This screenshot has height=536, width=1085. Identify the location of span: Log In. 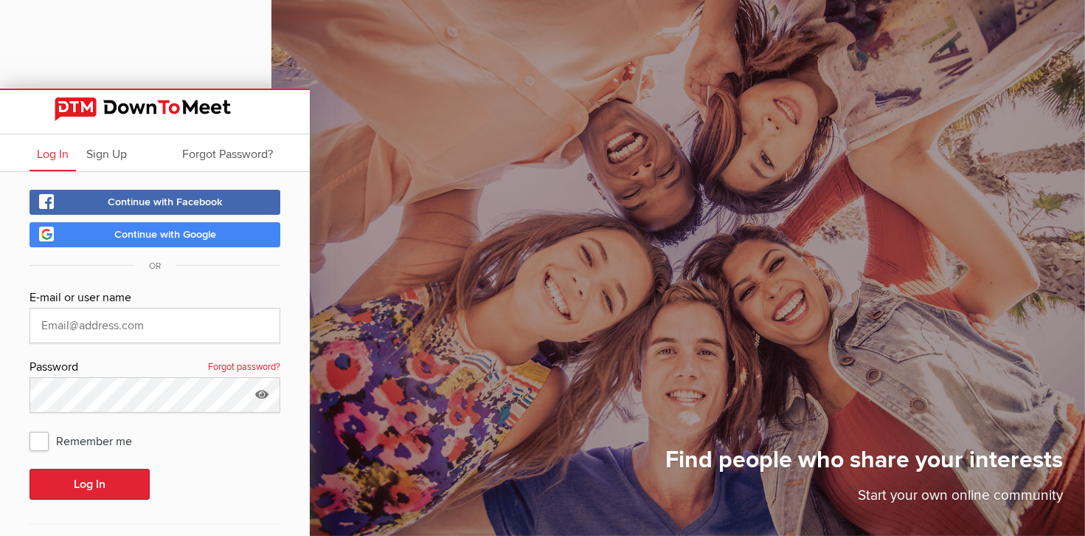
(52, 154).